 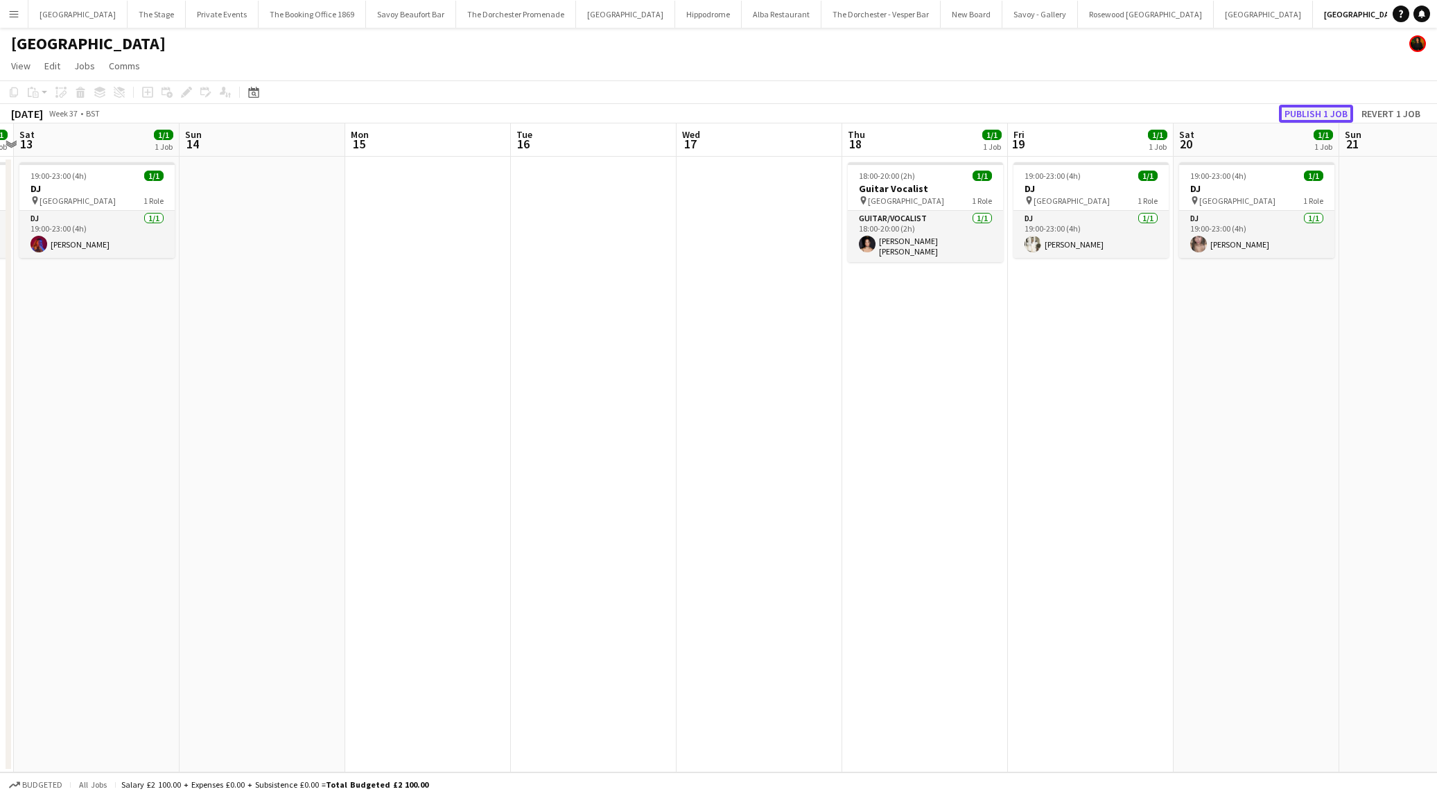 I want to click on span: 20, so click(x=1185, y=143).